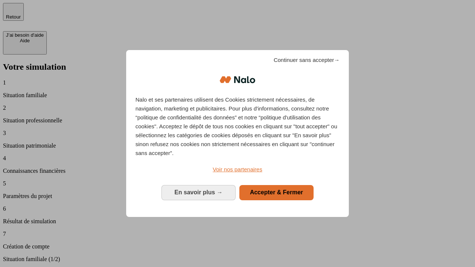 The image size is (475, 267). Describe the element at coordinates (237, 127) in the screenshot. I see `p: Nalo et ses partenaires utilisent des Cookies strictement nécessaires, de navigation, marketing e...` at that location.